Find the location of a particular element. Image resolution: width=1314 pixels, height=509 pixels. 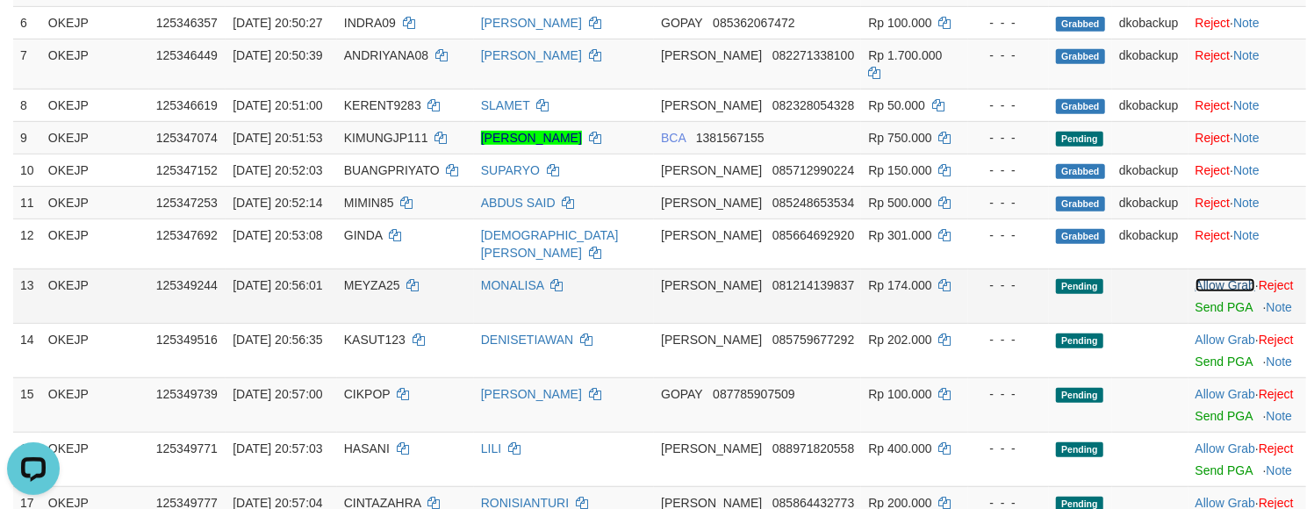

span: Copy 082328054328 to clipboard is located at coordinates (813, 105).